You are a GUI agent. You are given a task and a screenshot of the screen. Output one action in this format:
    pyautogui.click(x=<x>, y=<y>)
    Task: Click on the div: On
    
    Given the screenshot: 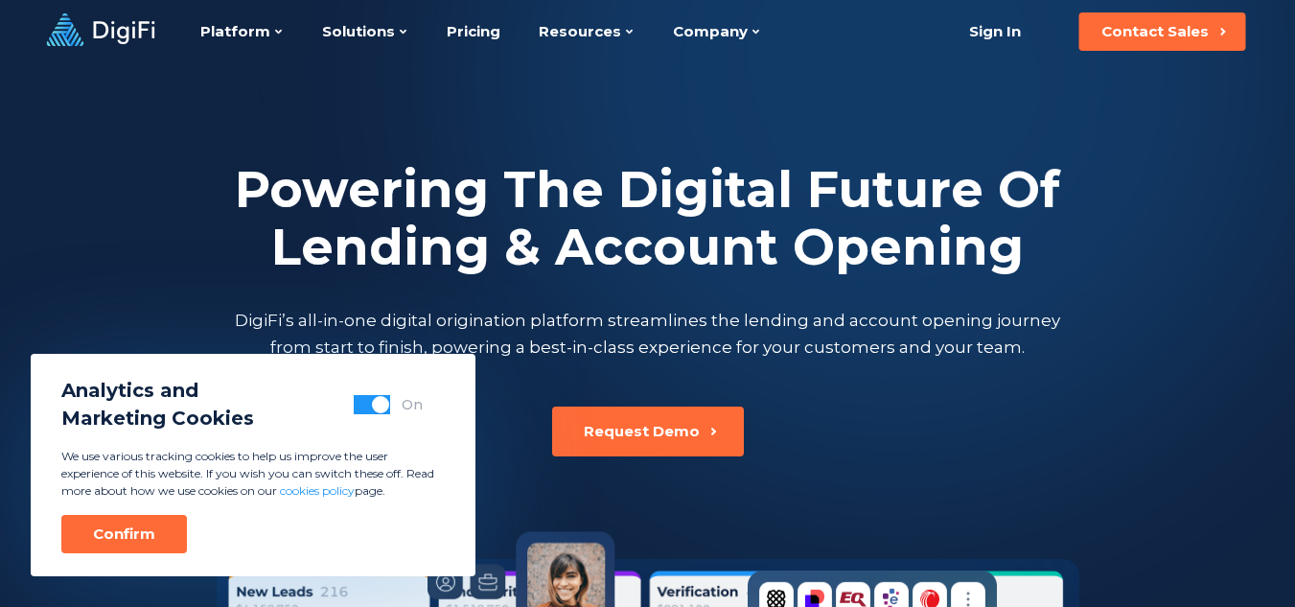 What is the action you would take?
    pyautogui.click(x=412, y=404)
    